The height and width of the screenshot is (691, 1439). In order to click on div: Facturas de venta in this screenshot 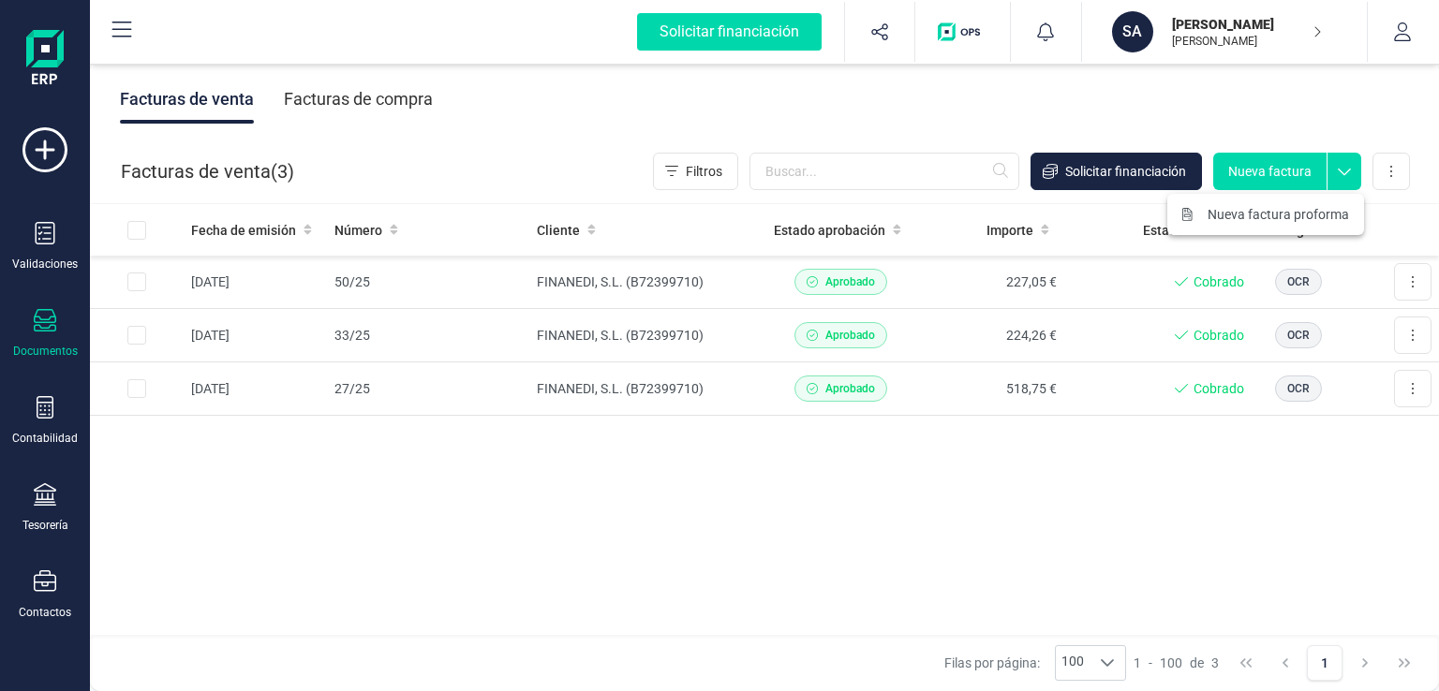, I will do `click(186, 99)`.